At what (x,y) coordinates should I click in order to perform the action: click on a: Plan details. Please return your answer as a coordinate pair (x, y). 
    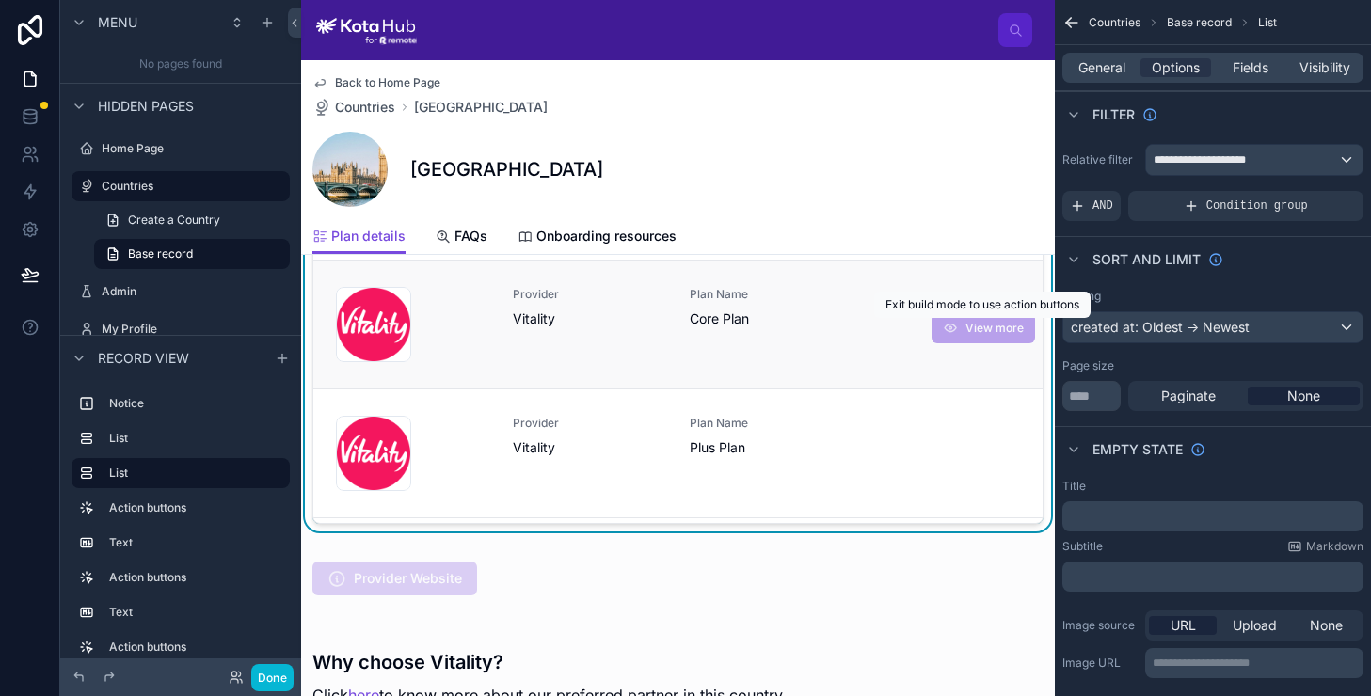
    Looking at the image, I should click on (359, 237).